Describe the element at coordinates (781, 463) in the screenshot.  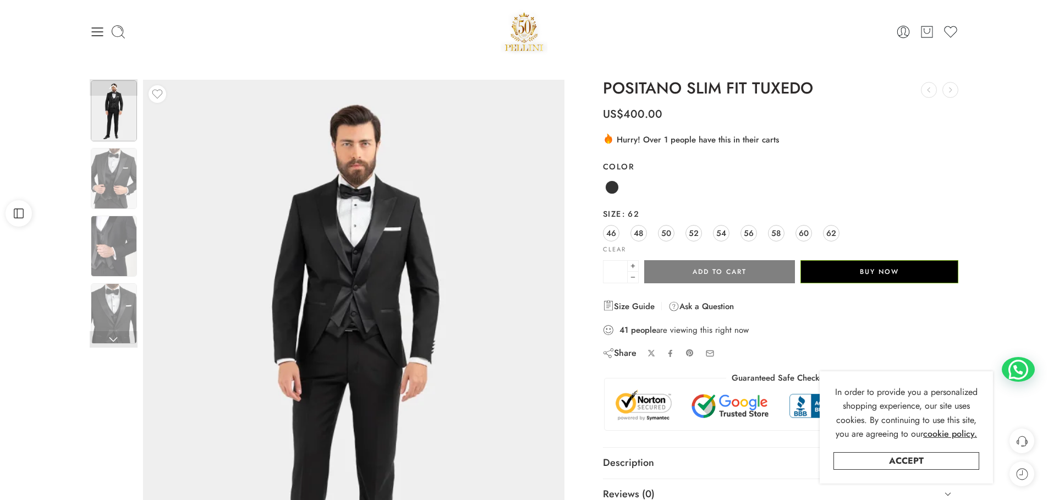
I see `a: Description` at that location.